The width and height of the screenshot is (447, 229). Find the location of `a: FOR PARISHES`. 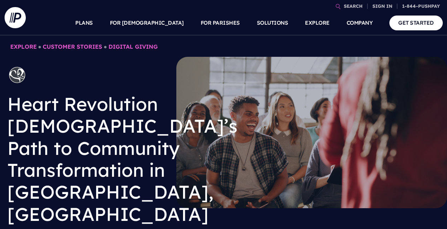

a: FOR PARISHES is located at coordinates (220, 23).